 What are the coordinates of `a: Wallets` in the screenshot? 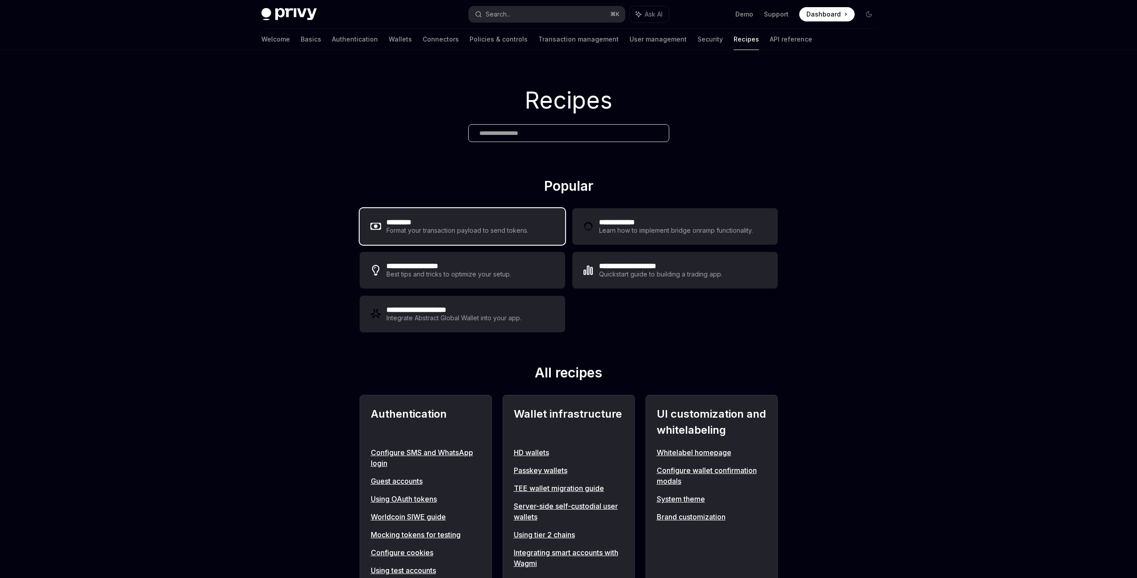 It's located at (400, 39).